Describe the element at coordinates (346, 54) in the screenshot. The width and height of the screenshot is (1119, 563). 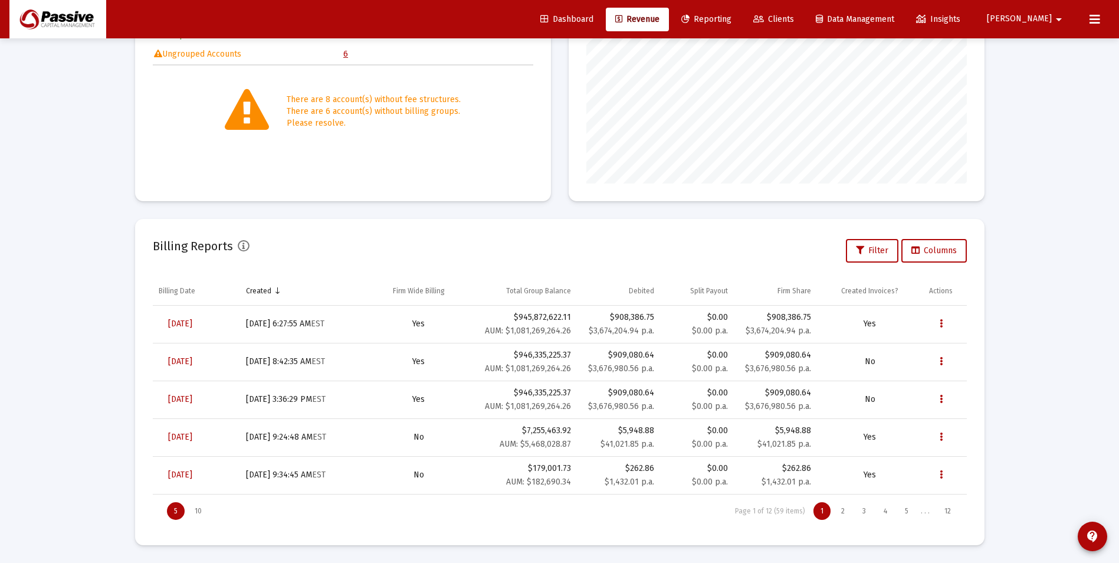
I see `a: 6` at that location.